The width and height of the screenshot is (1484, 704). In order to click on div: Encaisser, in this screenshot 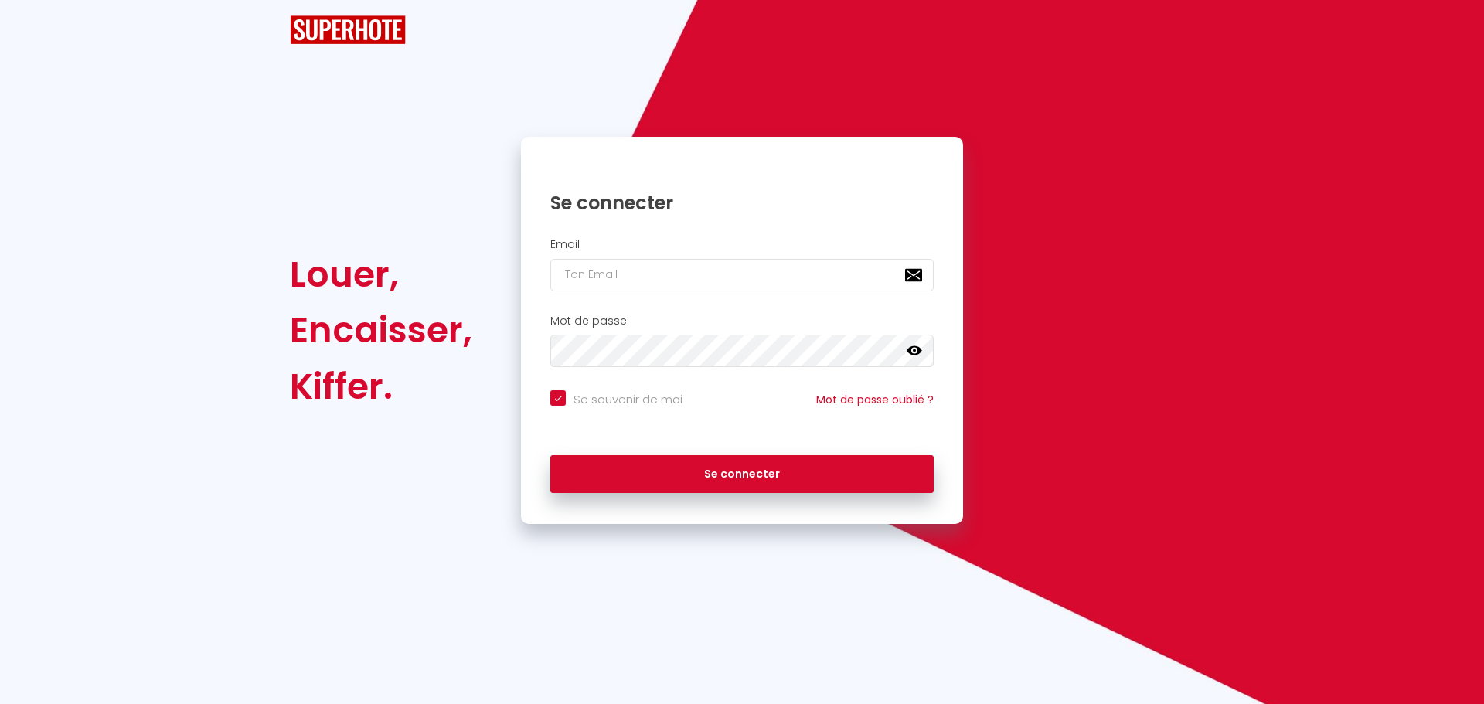, I will do `click(381, 330)`.